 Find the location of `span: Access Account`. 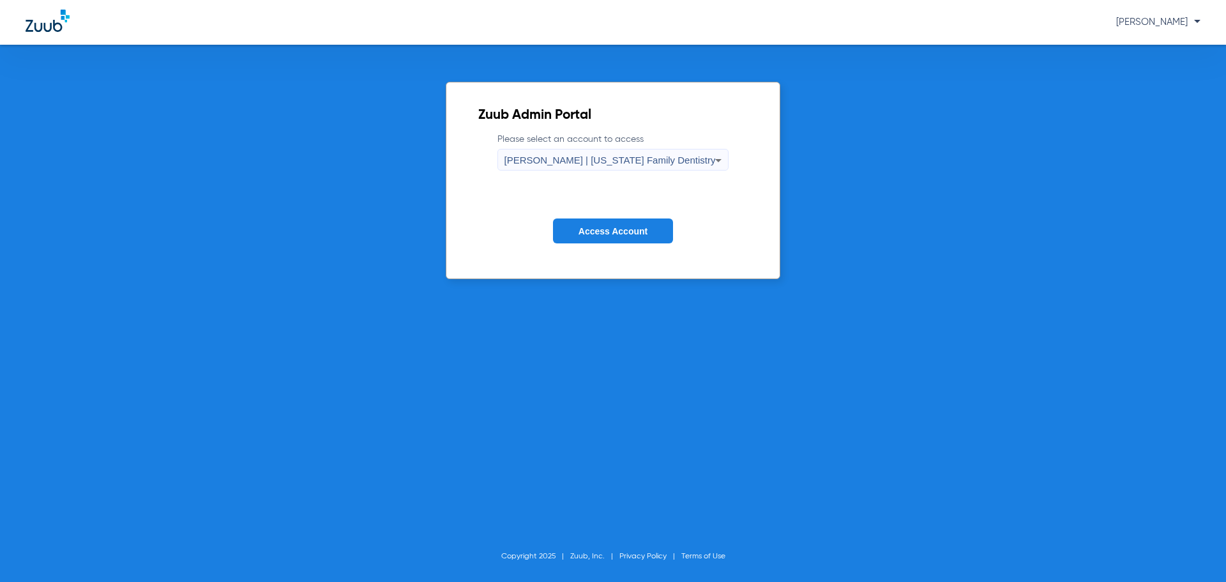

span: Access Account is located at coordinates (613, 231).